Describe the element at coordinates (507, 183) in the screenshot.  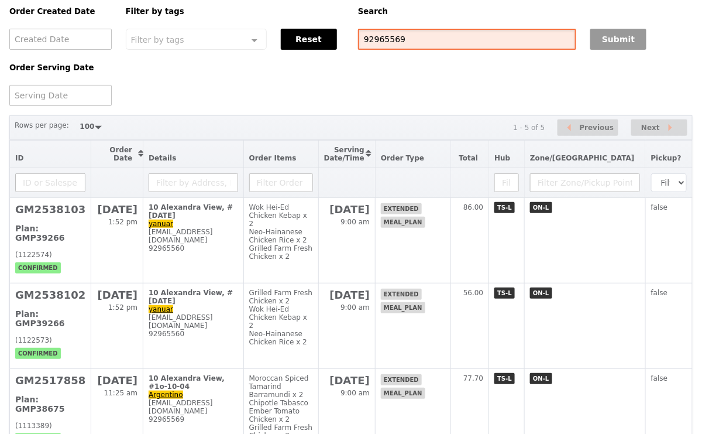
I see `input: Filter Hub` at that location.